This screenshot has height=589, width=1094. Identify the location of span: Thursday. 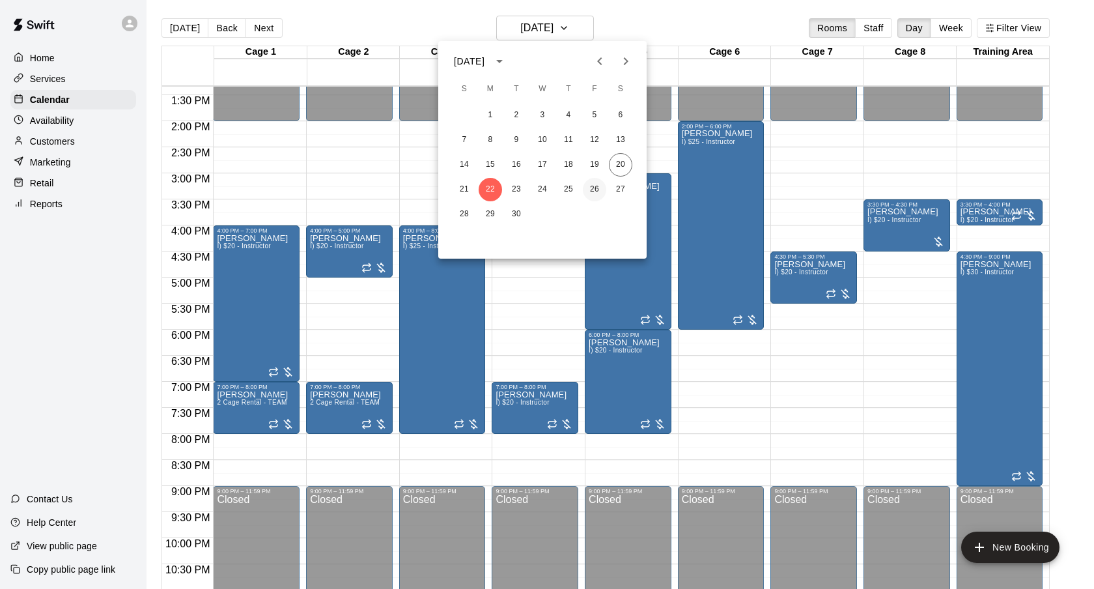
(569, 89).